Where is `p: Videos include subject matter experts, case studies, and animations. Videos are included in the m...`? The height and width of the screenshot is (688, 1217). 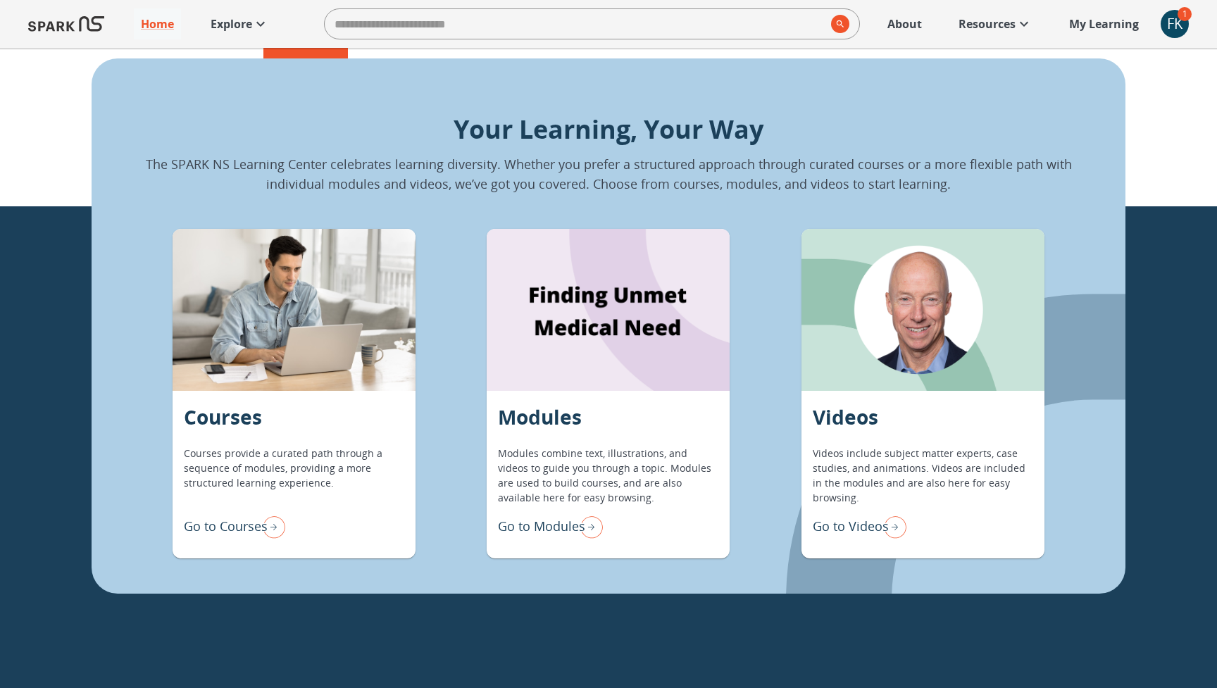 p: Videos include subject matter experts, case studies, and animations. Videos are included in the m... is located at coordinates (923, 475).